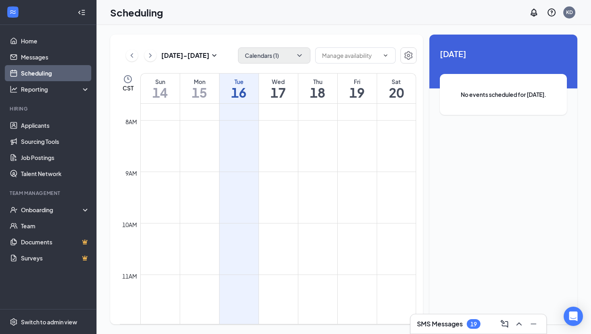 Image resolution: width=591 pixels, height=334 pixels. I want to click on a: SurveysCrown, so click(55, 258).